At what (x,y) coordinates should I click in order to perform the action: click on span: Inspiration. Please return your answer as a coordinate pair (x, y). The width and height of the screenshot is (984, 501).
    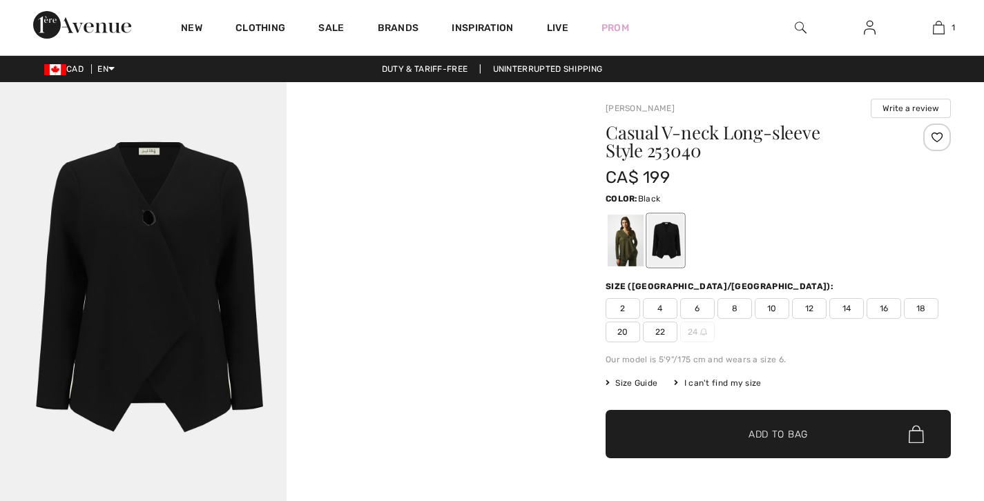
    Looking at the image, I should click on (482, 29).